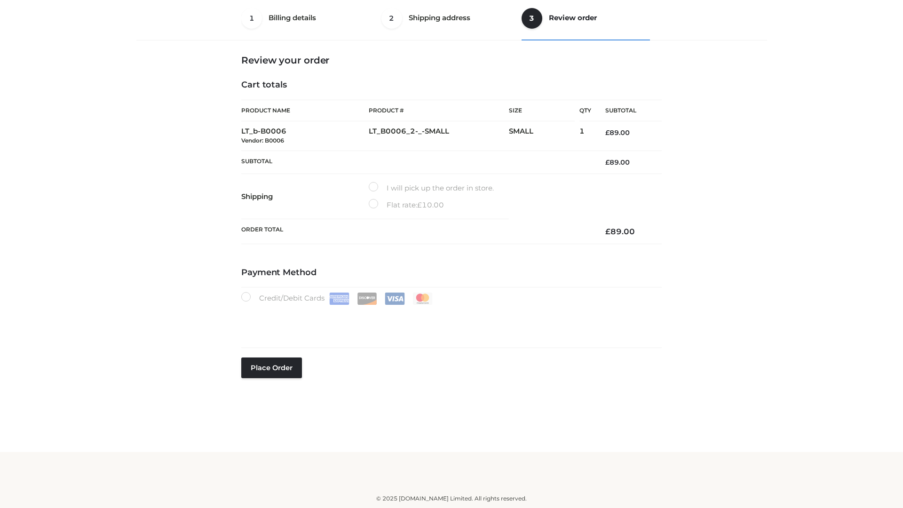  Describe the element at coordinates (406, 205) in the screenshot. I see `label: Flat rate:` at that location.